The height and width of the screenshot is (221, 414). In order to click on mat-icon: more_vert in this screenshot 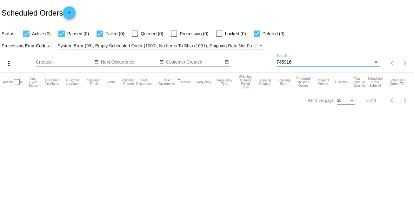, I will do `click(9, 64)`.